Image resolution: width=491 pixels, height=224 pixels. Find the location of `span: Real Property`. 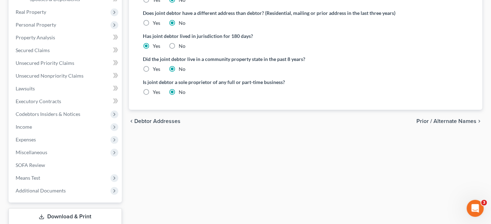

span: Real Property is located at coordinates (31, 12).